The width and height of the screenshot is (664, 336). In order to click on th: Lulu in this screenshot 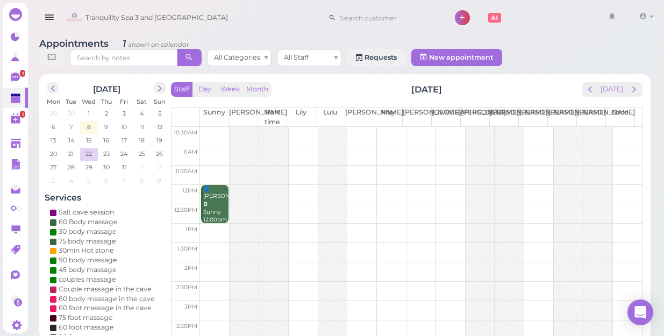, I will do `click(330, 117)`.